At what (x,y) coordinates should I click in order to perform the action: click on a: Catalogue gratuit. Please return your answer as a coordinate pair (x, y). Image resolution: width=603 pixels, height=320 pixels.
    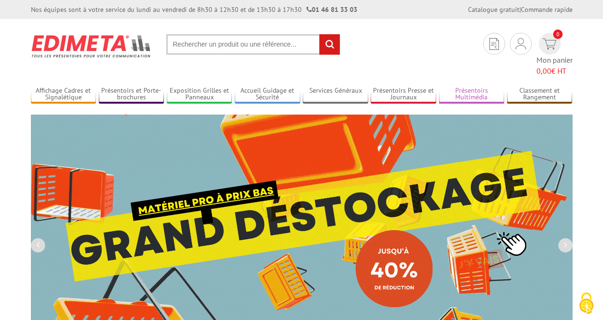
    Looking at the image, I should click on (494, 10).